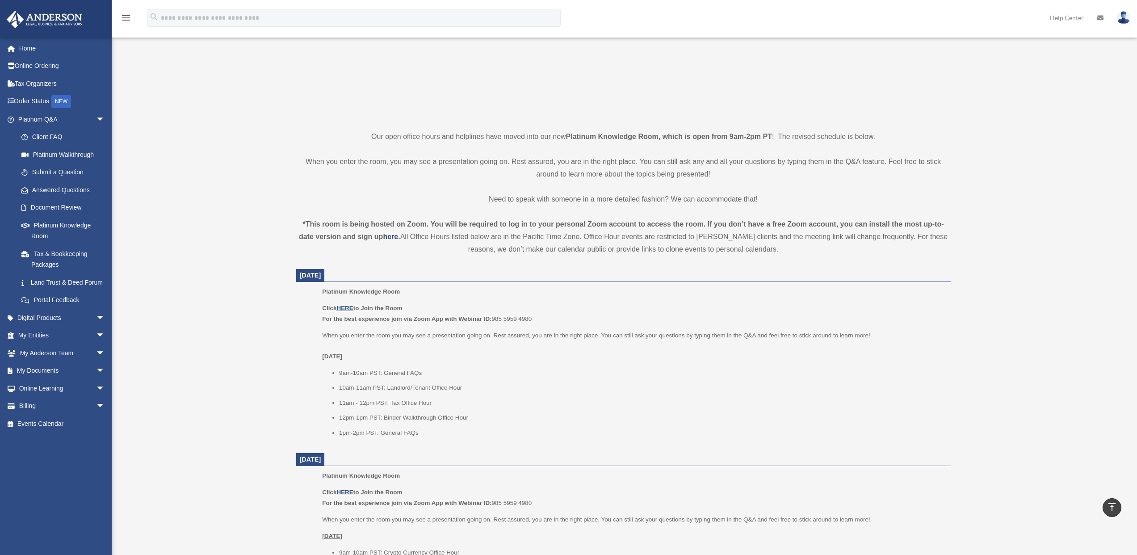 The width and height of the screenshot is (1137, 555). What do you see at coordinates (1112, 508) in the screenshot?
I see `a: vertical_align_top` at bounding box center [1112, 508].